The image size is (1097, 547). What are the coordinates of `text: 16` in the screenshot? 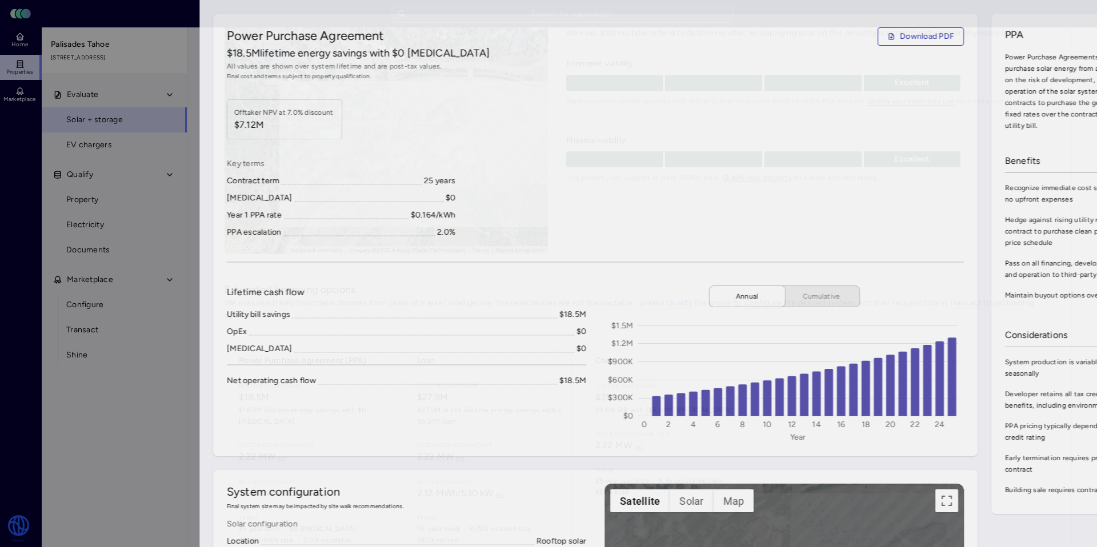 It's located at (841, 425).